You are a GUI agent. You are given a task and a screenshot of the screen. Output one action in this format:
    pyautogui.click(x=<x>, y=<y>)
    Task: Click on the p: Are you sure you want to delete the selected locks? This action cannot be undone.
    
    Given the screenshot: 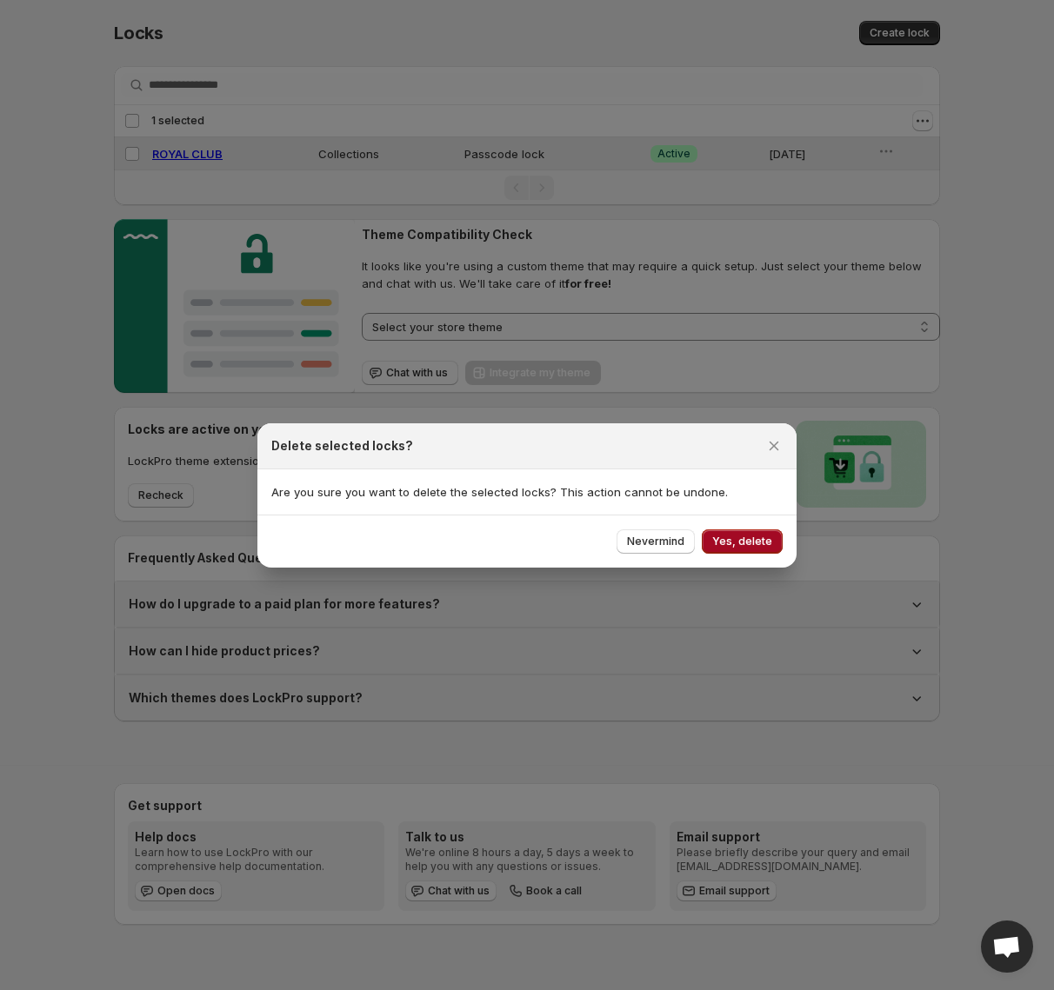 What is the action you would take?
    pyautogui.click(x=527, y=492)
    